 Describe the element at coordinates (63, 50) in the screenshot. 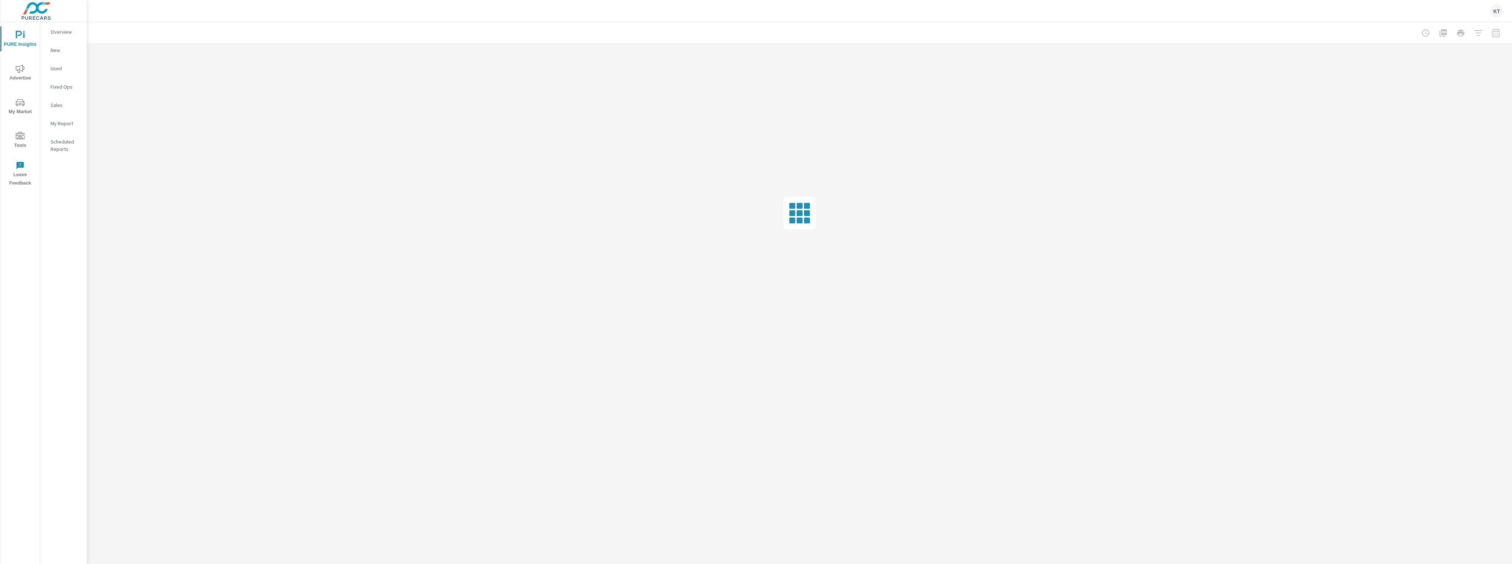

I see `div: New` at that location.